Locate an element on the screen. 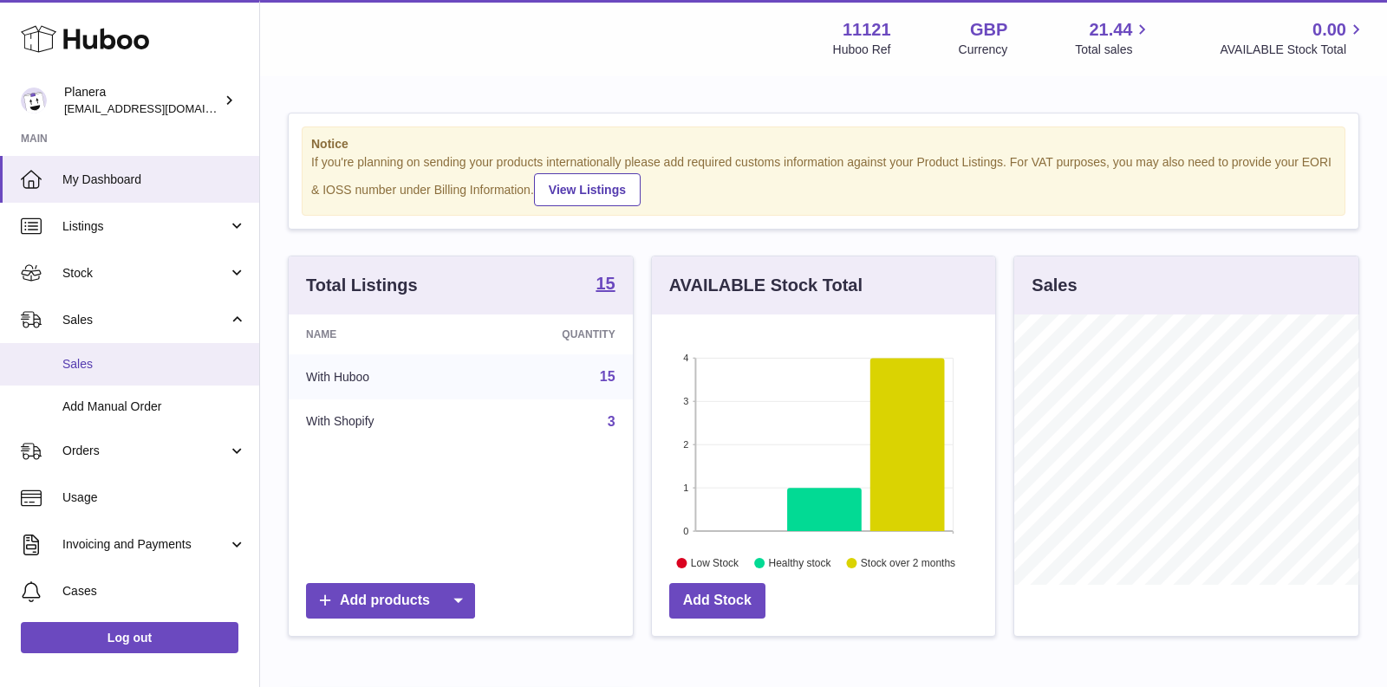  text: 0 is located at coordinates (685, 531).